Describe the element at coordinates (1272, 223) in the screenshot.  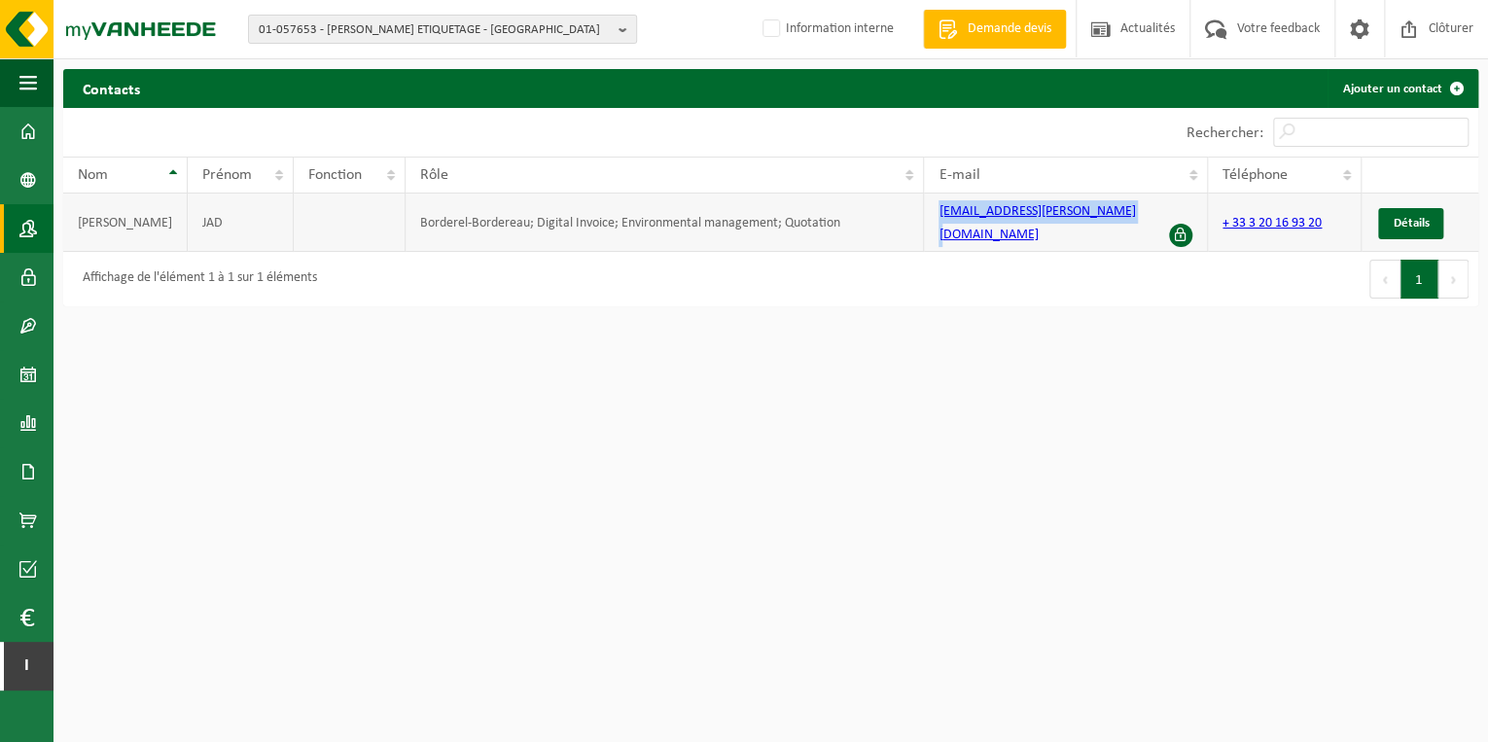
I see `a: + 33 3 20 16 93 20` at that location.